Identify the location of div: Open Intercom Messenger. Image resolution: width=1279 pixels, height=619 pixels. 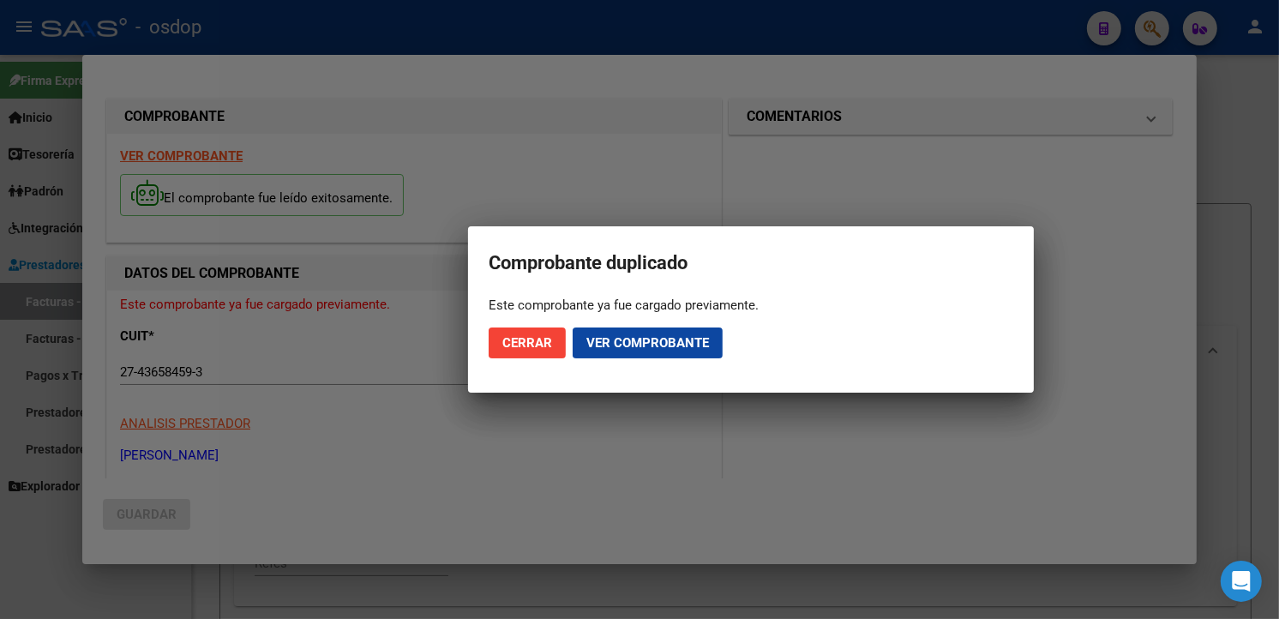
(1241, 581).